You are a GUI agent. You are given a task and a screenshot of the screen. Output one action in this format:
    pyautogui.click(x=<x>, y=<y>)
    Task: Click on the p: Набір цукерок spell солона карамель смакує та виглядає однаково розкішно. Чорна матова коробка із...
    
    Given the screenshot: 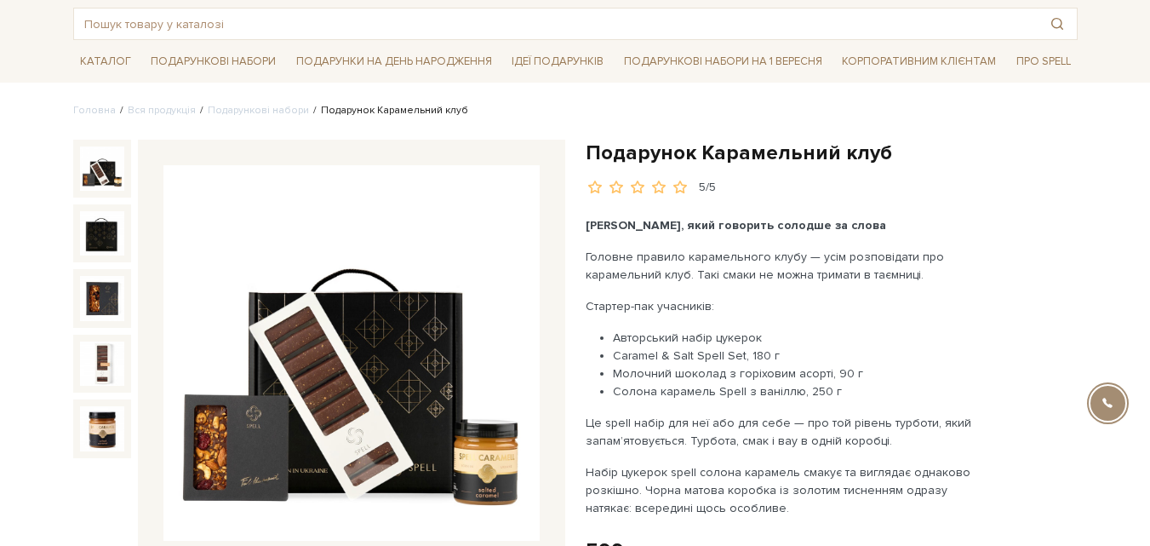 What is the action you would take?
    pyautogui.click(x=785, y=490)
    